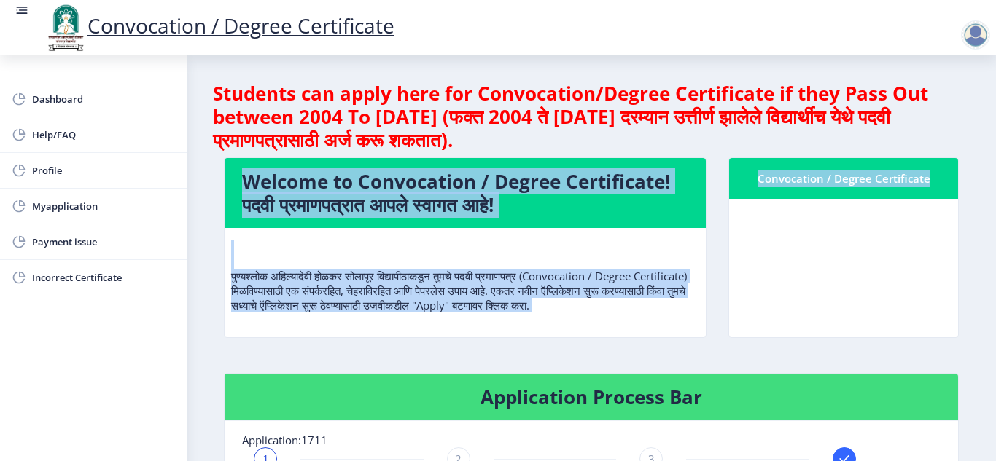 This screenshot has height=461, width=996. Describe the element at coordinates (103, 242) in the screenshot. I see `span: Payment issue` at that location.